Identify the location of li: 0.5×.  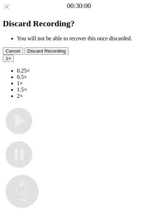
(86, 77).